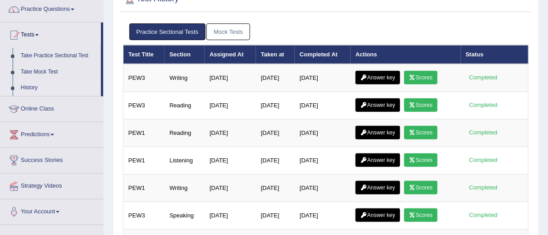 The image size is (548, 235). I want to click on th: Test Title, so click(144, 55).